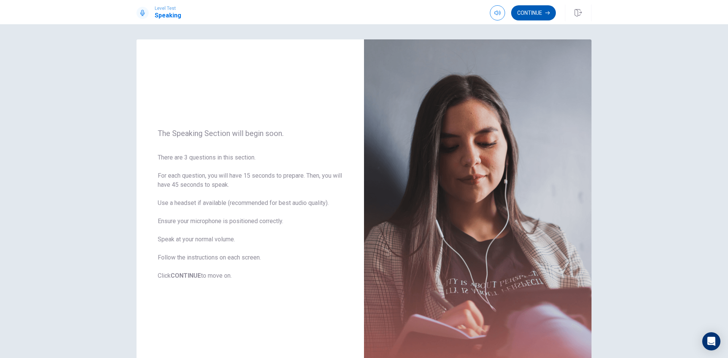  Describe the element at coordinates (250, 217) in the screenshot. I see `span: There are 3 questions in this section. For each question, you will have 15 seconds to prepare. Th...` at that location.